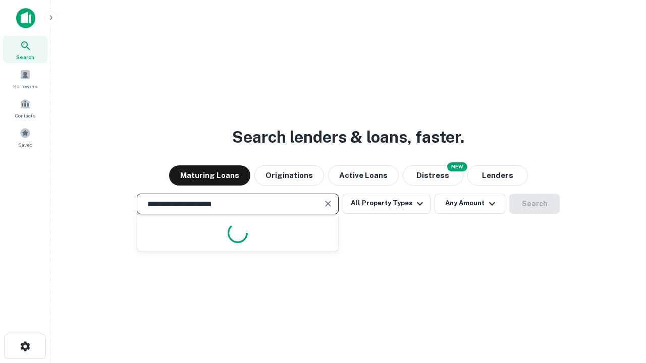  Describe the element at coordinates (433, 176) in the screenshot. I see `button: Search distressed loans with lien and other non-mortgage details.` at that location.